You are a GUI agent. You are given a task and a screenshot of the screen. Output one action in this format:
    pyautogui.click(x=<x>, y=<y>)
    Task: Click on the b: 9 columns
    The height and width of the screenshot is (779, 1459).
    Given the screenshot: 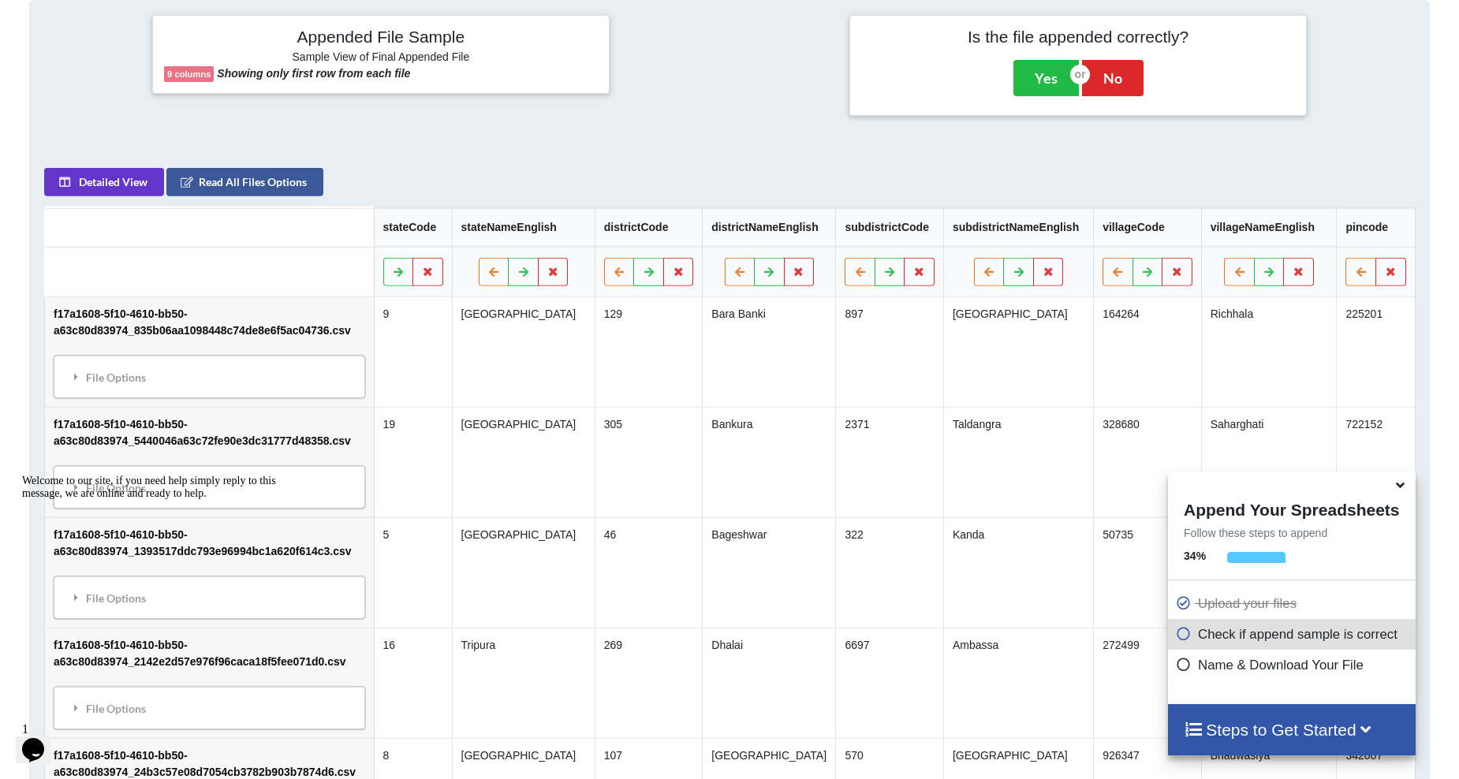 What is the action you would take?
    pyautogui.click(x=188, y=74)
    